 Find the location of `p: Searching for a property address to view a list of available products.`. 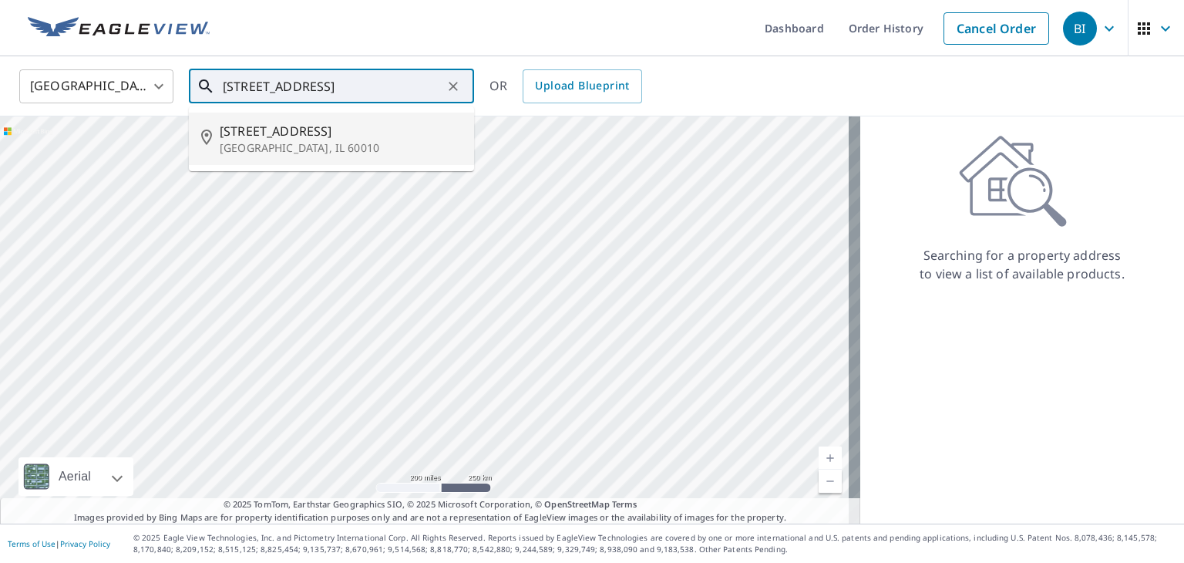

p: Searching for a property address to view a list of available products. is located at coordinates (1022, 264).